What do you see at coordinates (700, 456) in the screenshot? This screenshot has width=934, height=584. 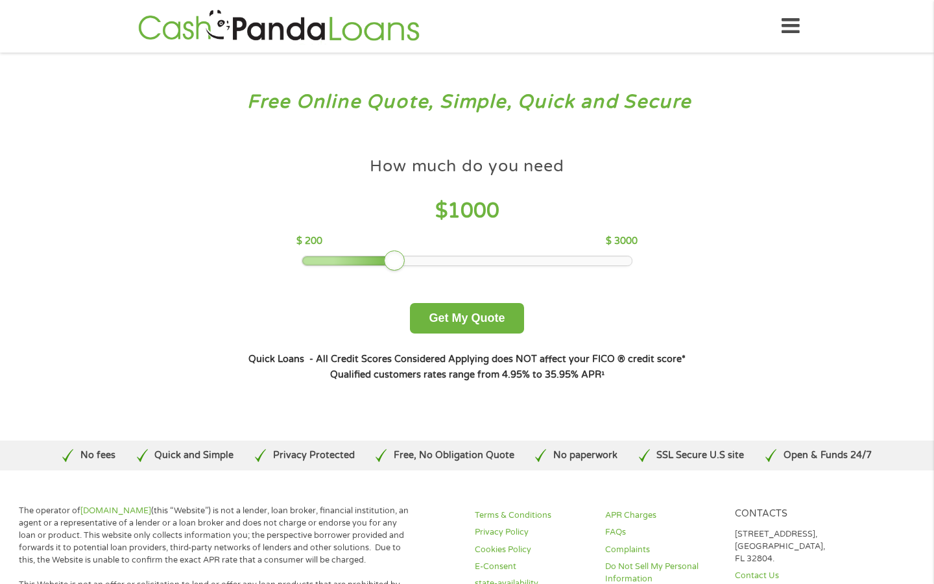 I see `p: SSL Secure U.S site` at bounding box center [700, 456].